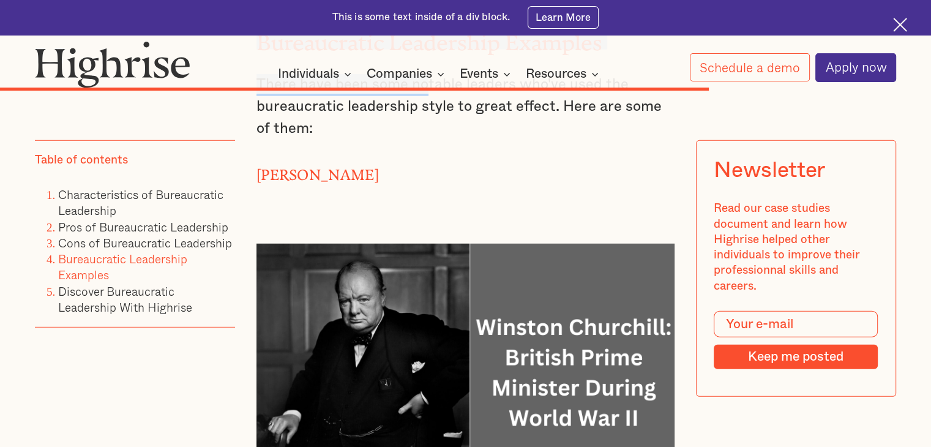 This screenshot has height=447, width=931. What do you see at coordinates (145, 242) in the screenshot?
I see `a: Cons of Bureaucratic Leadership` at bounding box center [145, 242].